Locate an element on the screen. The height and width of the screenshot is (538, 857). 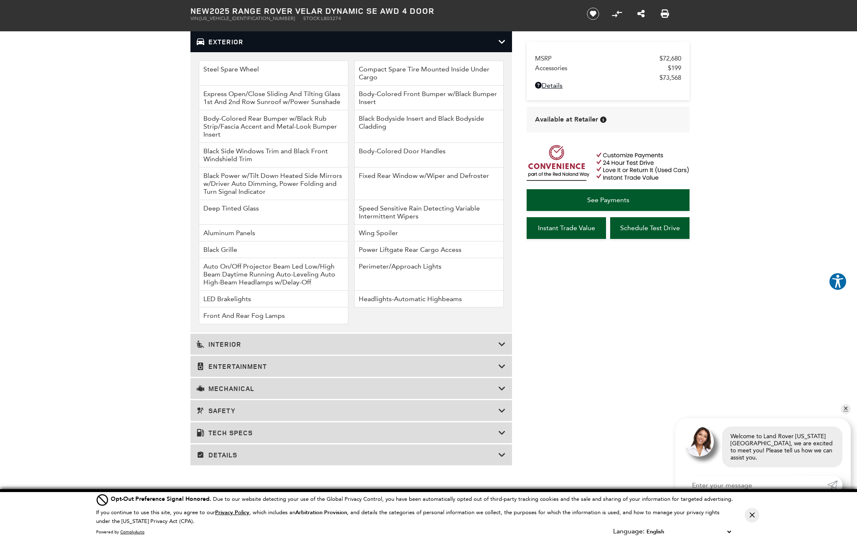
li: Black Bodyside Insert and Black Bodyside Cladding is located at coordinates (429, 127).